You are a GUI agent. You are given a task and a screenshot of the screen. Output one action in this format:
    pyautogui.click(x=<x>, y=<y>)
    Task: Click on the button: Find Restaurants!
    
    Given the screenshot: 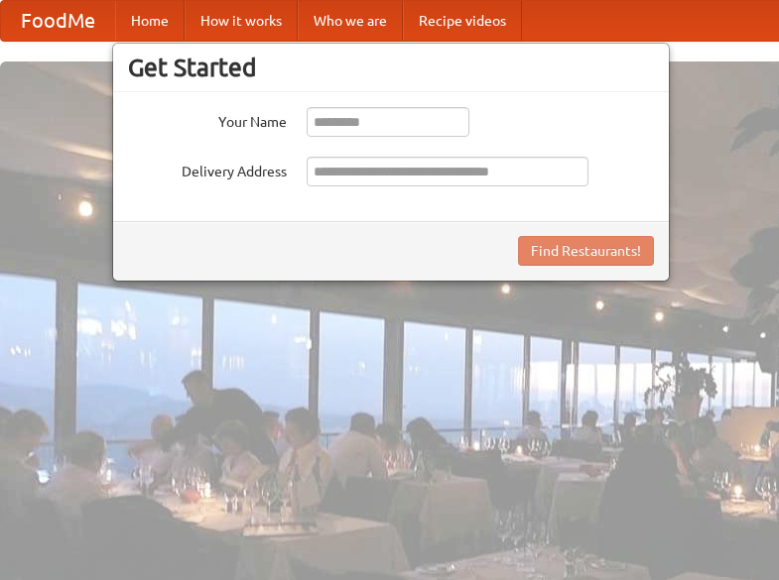 What is the action you would take?
    pyautogui.click(x=585, y=251)
    